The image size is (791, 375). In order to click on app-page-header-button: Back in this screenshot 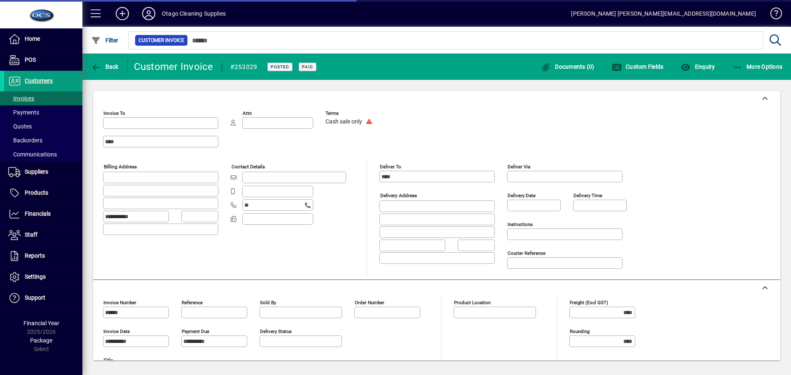, I will do `click(105, 67)`.